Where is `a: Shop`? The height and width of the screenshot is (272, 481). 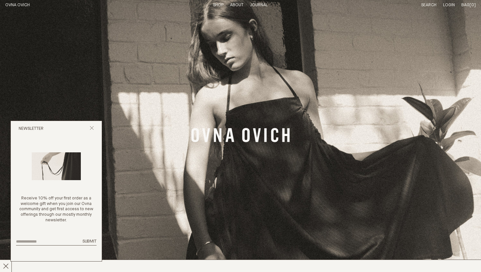
a: Shop is located at coordinates (218, 5).